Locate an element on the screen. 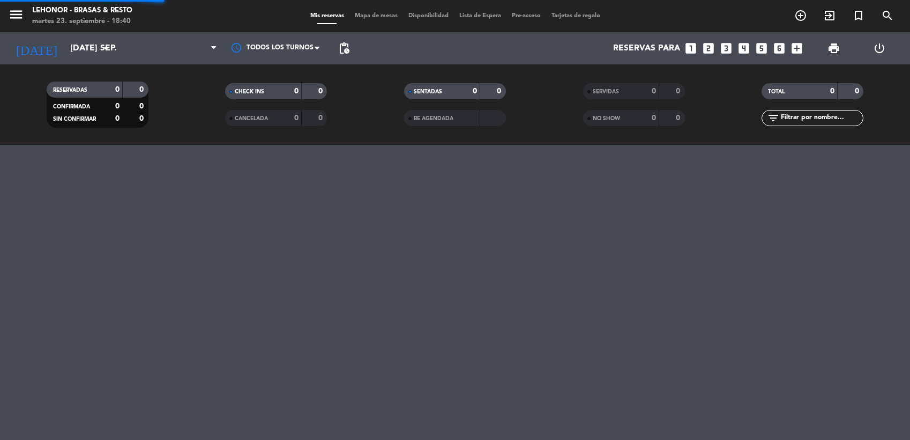 The width and height of the screenshot is (910, 440). span: SENTADAS is located at coordinates (428, 92).